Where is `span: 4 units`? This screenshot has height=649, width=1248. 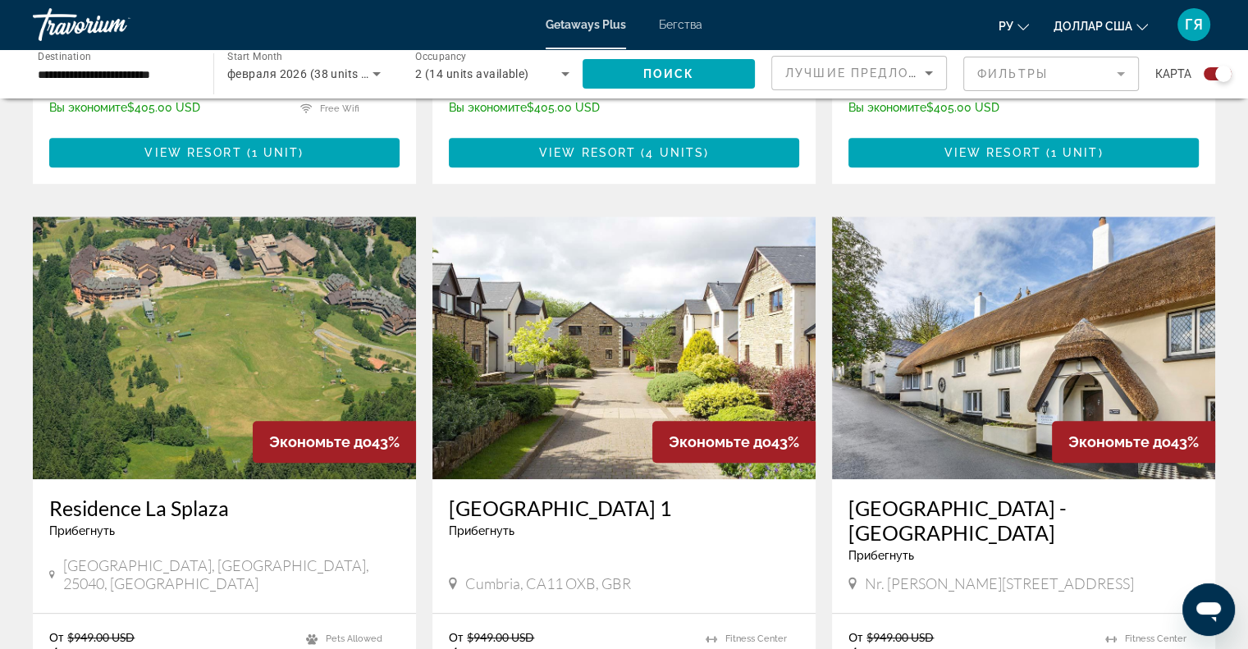
span: 4 units is located at coordinates (675, 153).